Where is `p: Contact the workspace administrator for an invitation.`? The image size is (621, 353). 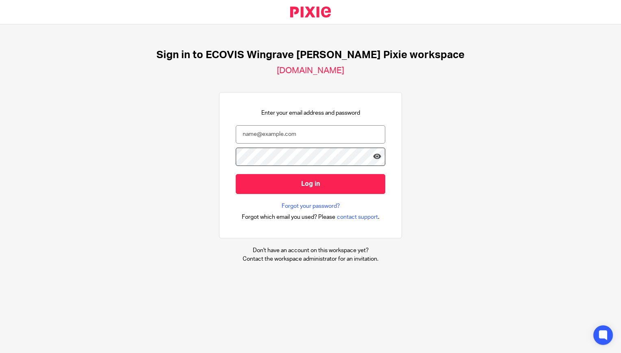
p: Contact the workspace administrator for an invitation. is located at coordinates (311, 259).